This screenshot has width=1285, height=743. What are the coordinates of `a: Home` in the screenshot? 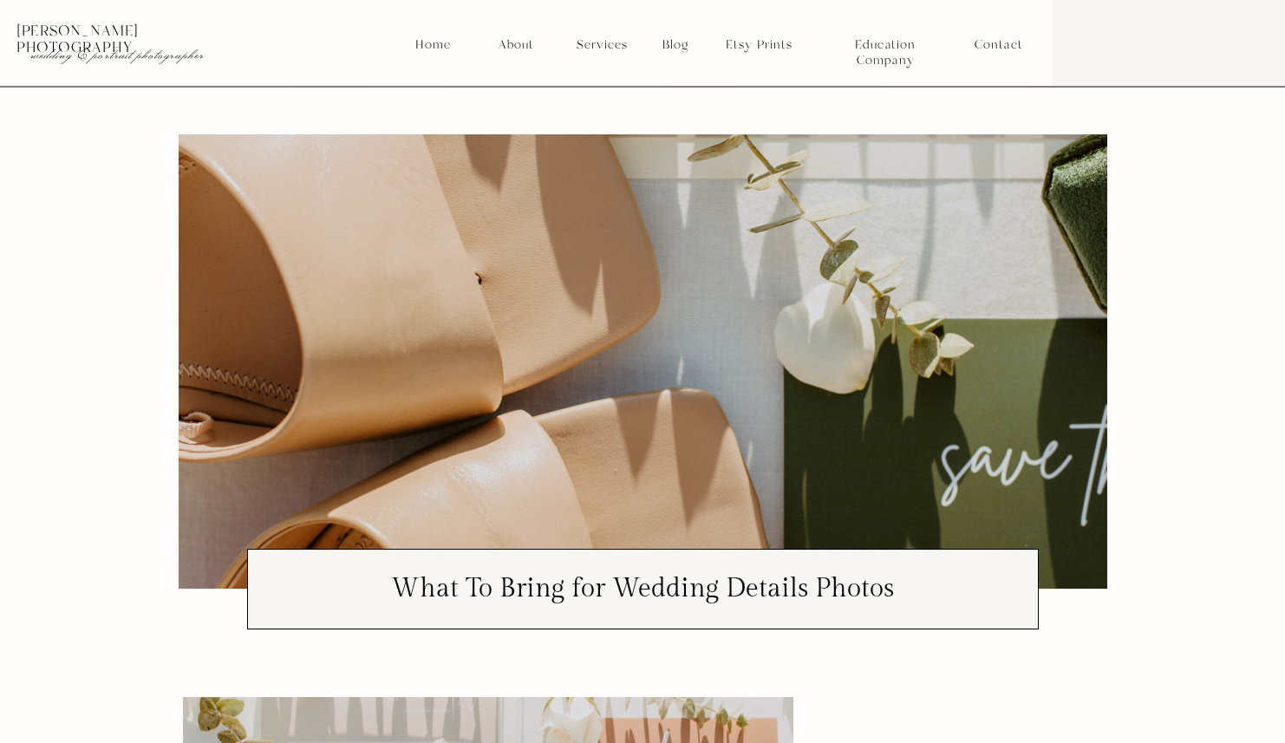 It's located at (433, 45).